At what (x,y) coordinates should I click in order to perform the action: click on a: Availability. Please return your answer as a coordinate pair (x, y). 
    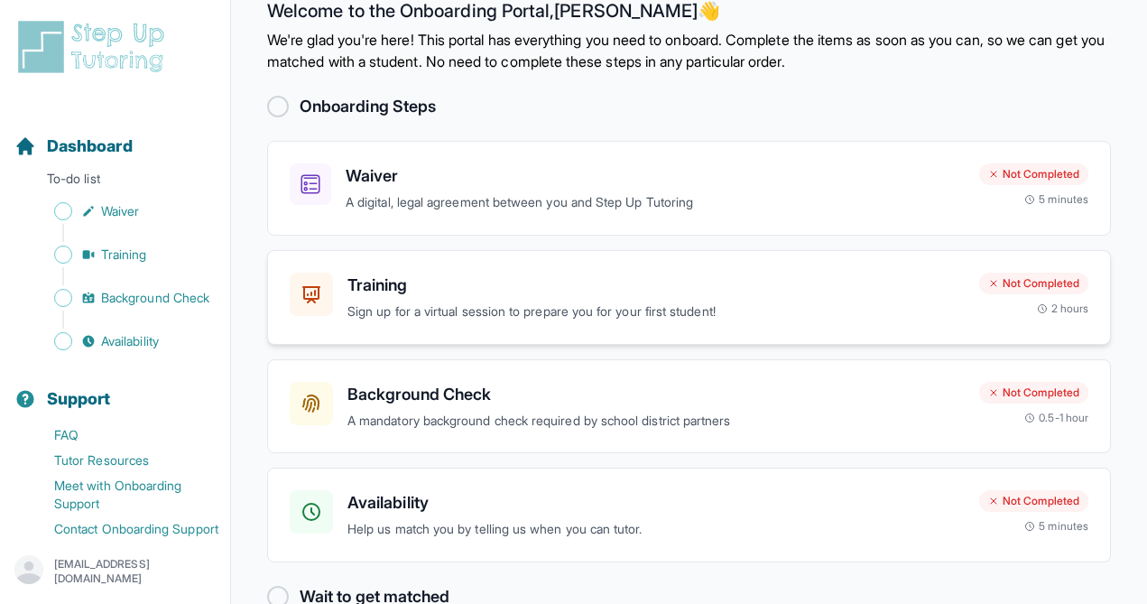
    Looking at the image, I should click on (122, 341).